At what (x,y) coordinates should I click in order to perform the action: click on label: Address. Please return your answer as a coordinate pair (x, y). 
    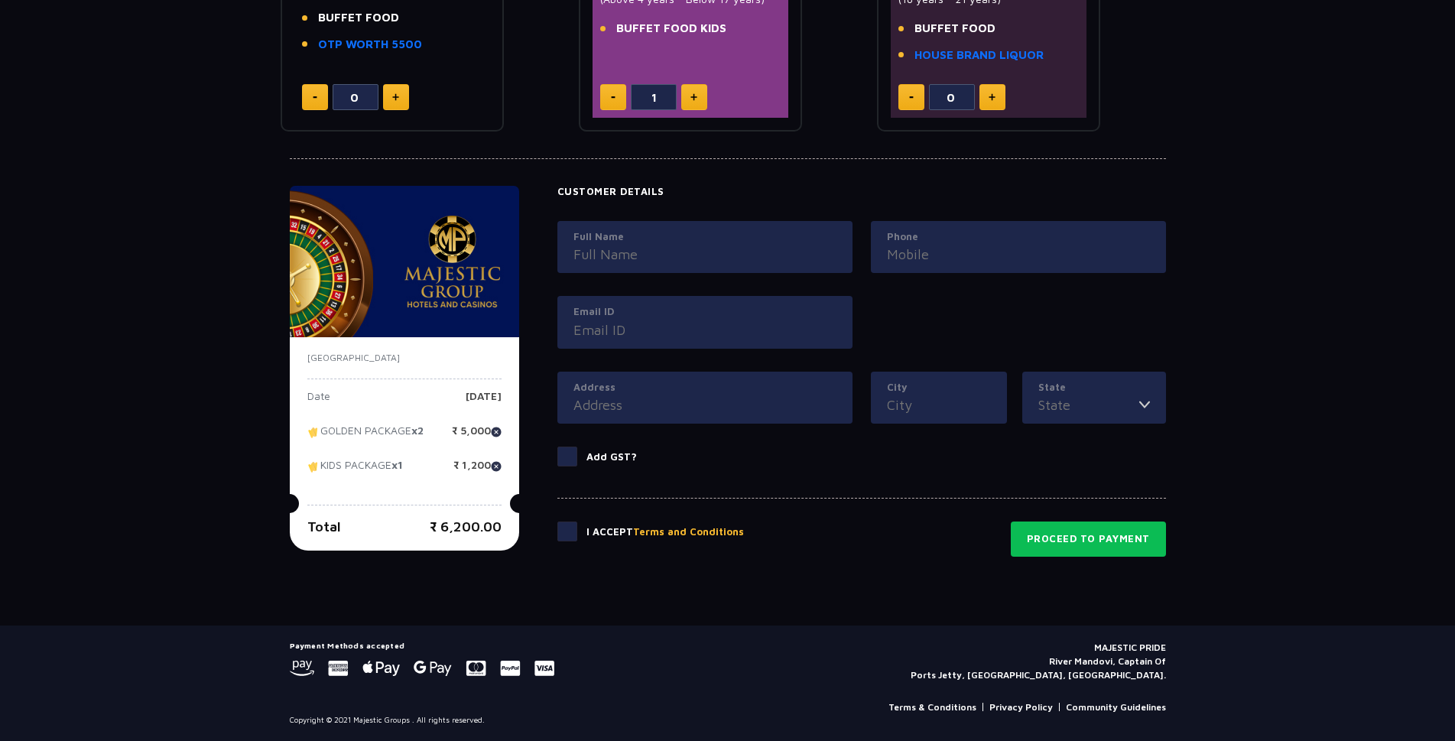
    Looking at the image, I should click on (705, 388).